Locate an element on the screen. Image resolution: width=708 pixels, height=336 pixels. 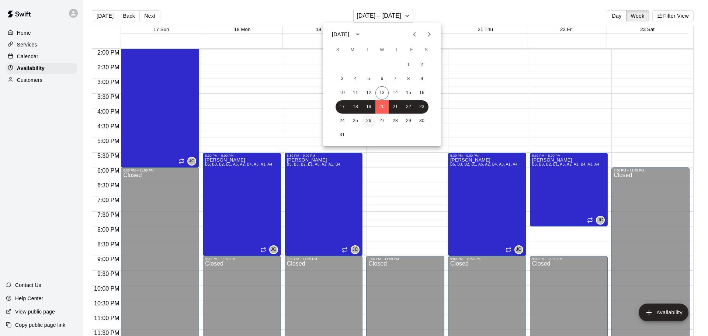
button: 6 is located at coordinates (382, 79).